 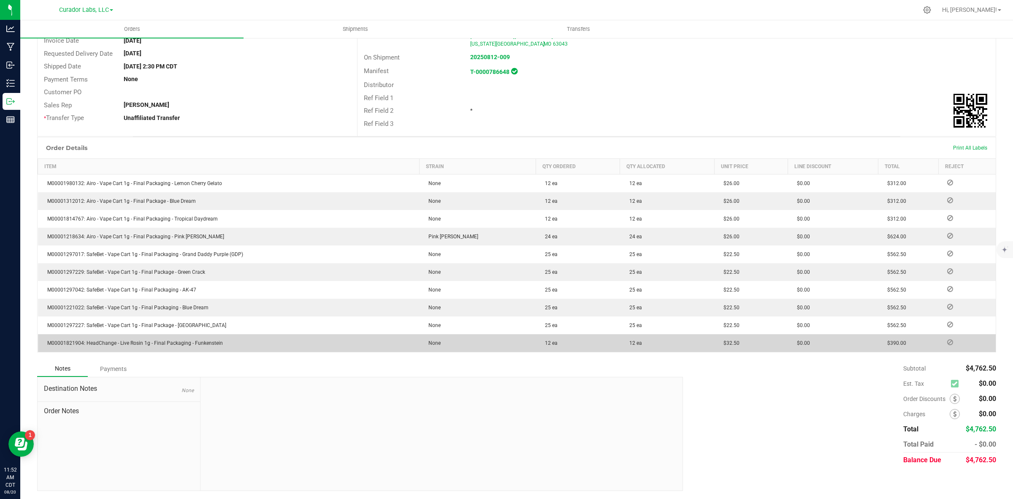 I want to click on span: Print All Labels, so click(x=970, y=148).